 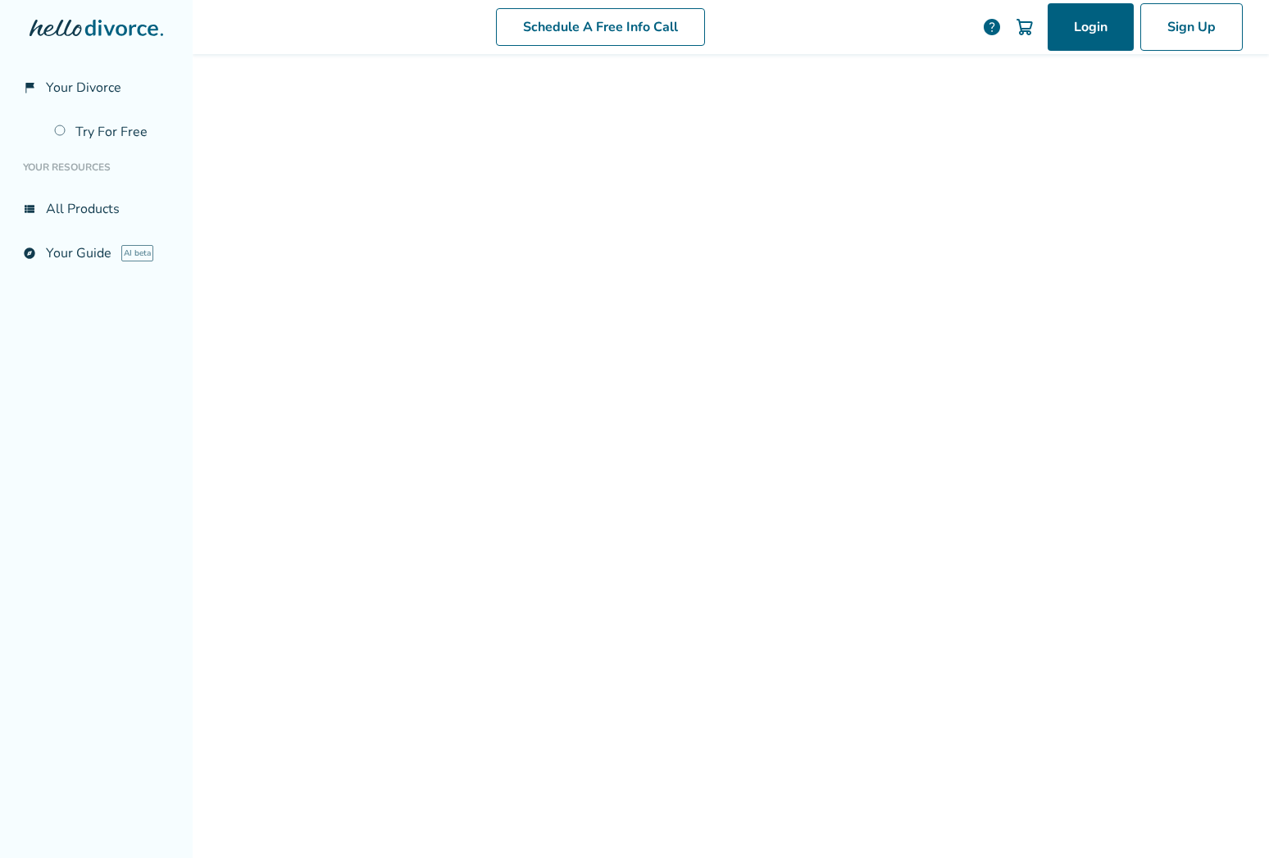 I want to click on span: flag_2, so click(x=30, y=88).